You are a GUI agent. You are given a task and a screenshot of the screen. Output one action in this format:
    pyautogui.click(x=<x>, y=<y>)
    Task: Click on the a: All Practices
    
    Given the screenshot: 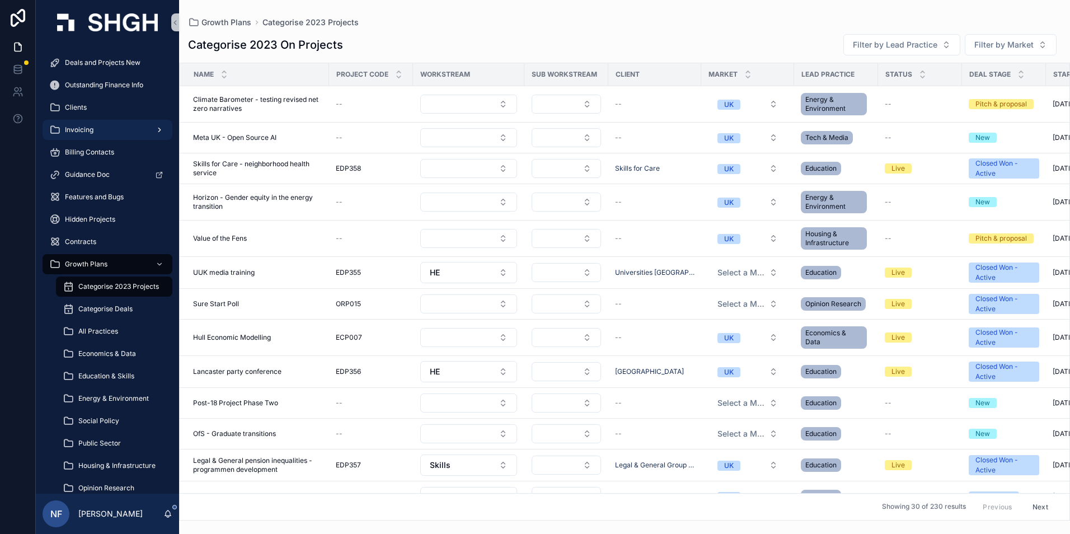 What is the action you would take?
    pyautogui.click(x=114, y=331)
    